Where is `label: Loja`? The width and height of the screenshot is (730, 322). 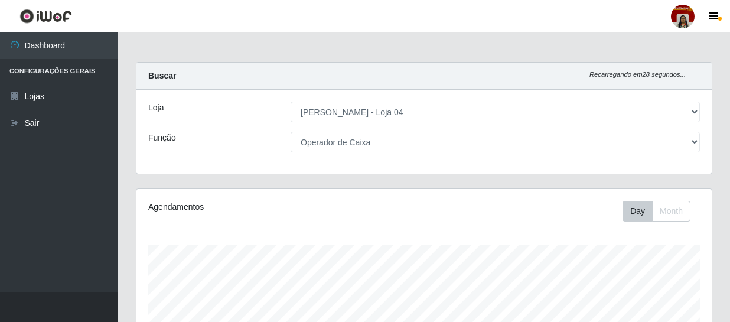
label: Loja is located at coordinates (156, 107).